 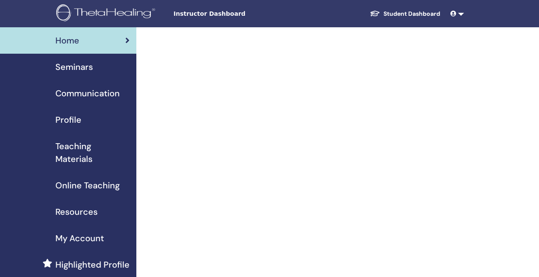 I want to click on a: Student Dashboard, so click(x=405, y=14).